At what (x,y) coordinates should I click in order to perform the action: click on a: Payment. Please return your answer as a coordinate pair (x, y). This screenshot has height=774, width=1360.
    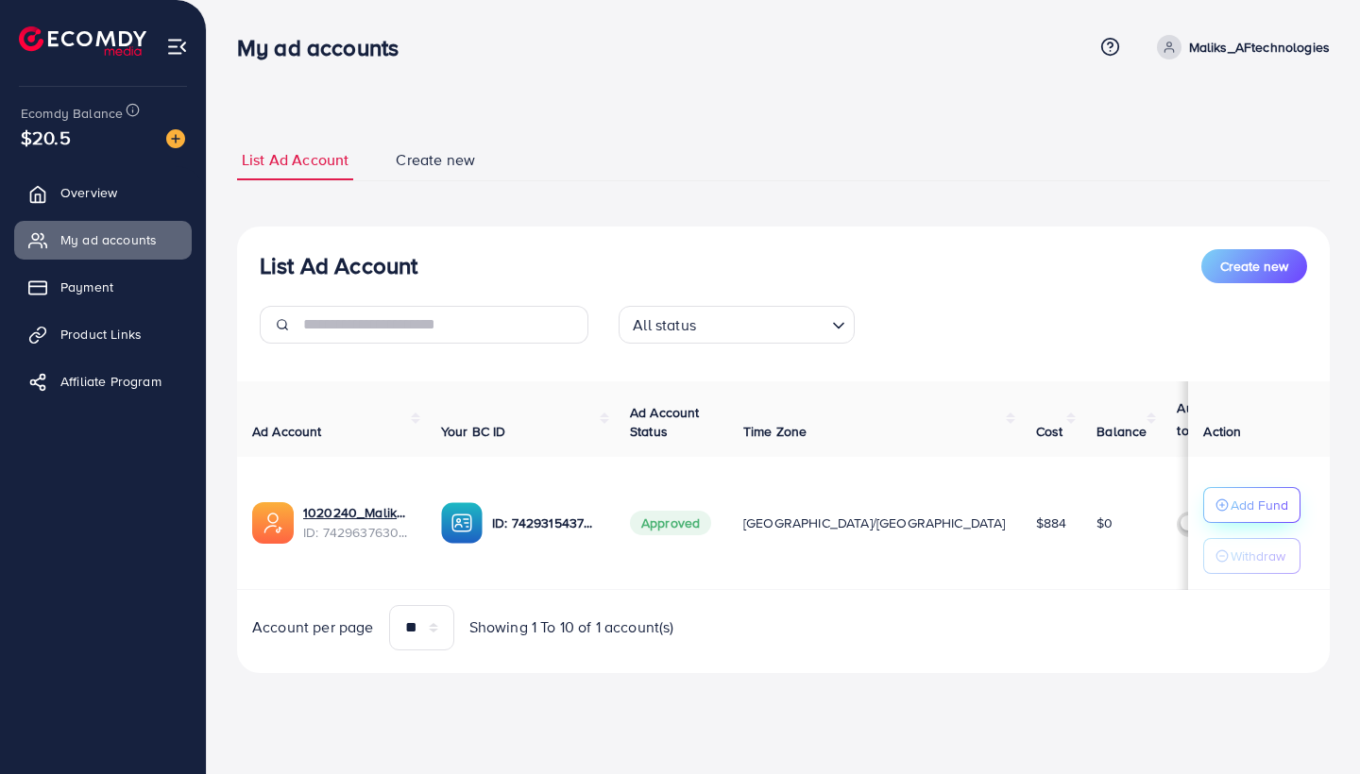
    Looking at the image, I should click on (103, 287).